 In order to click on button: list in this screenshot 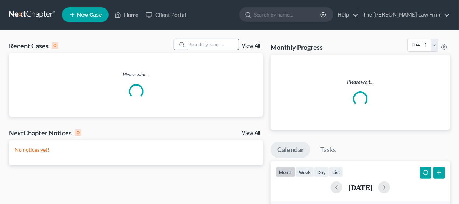, I will do `click(336, 172)`.